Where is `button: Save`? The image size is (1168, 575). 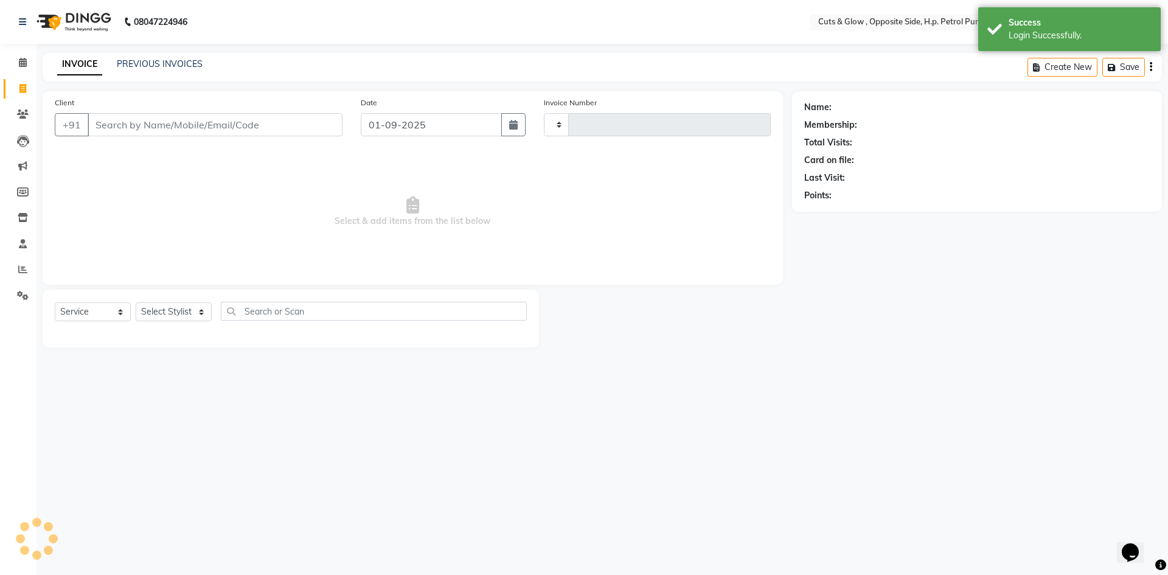
button: Save is located at coordinates (1124, 67).